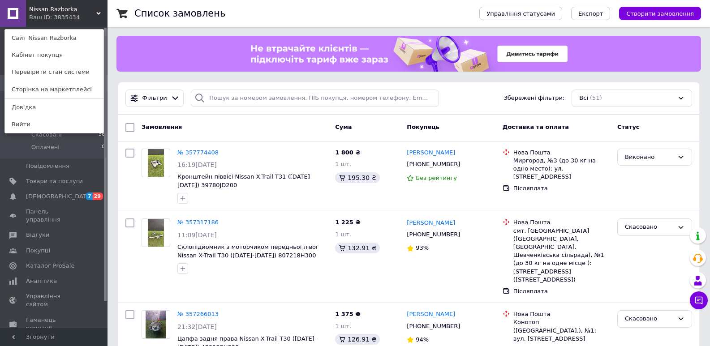  What do you see at coordinates (48, 166) in the screenshot?
I see `span: Повідомлення` at bounding box center [48, 166].